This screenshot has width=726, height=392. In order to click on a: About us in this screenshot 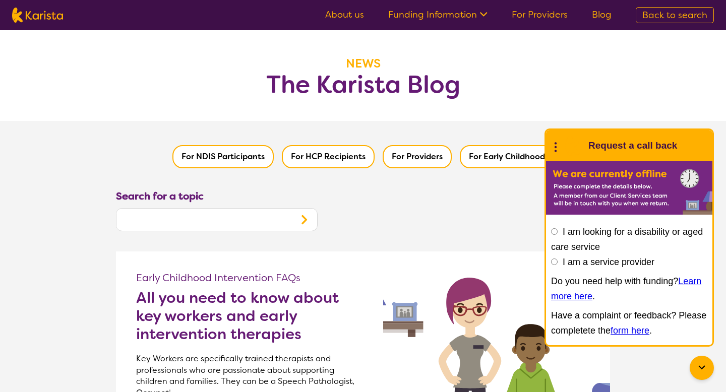, I will do `click(344, 15)`.